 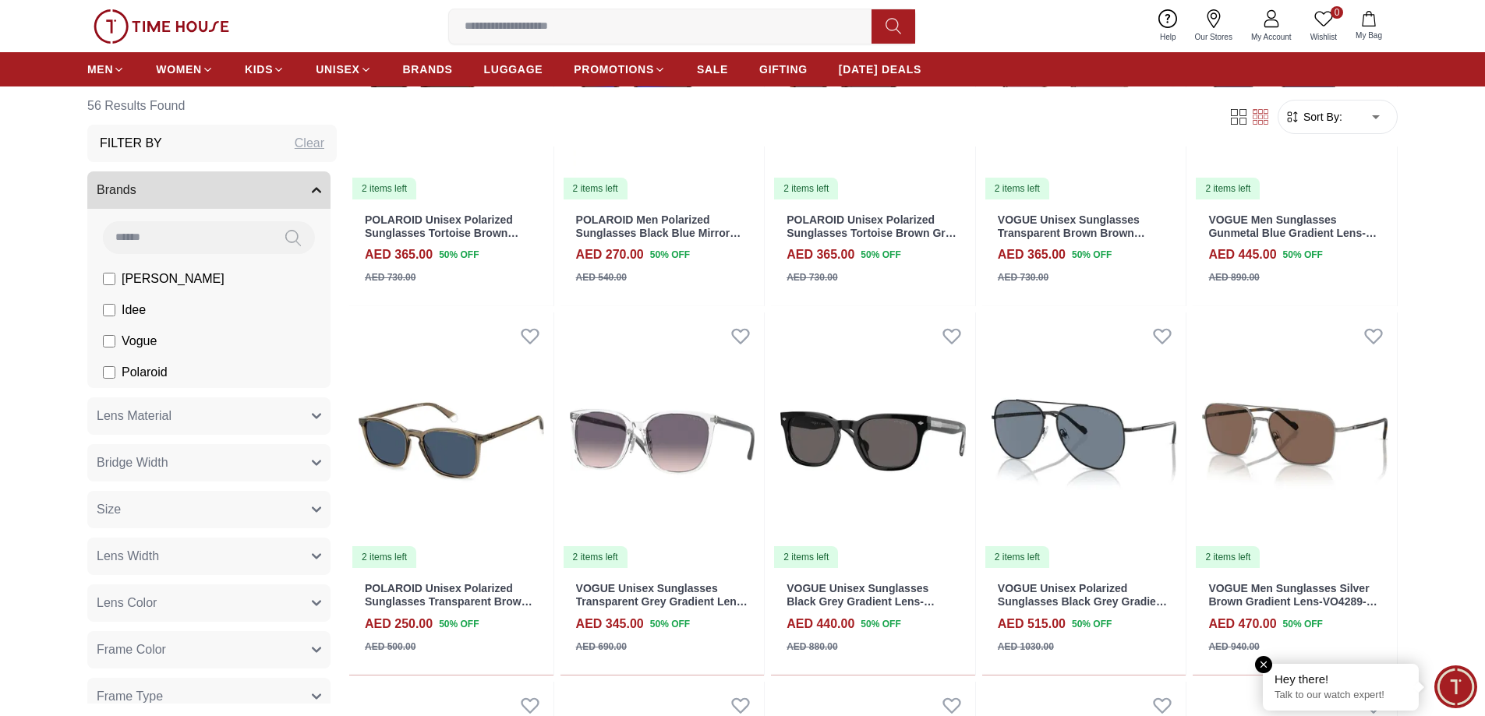 I want to click on h4: AED 515.00, so click(x=1031, y=624).